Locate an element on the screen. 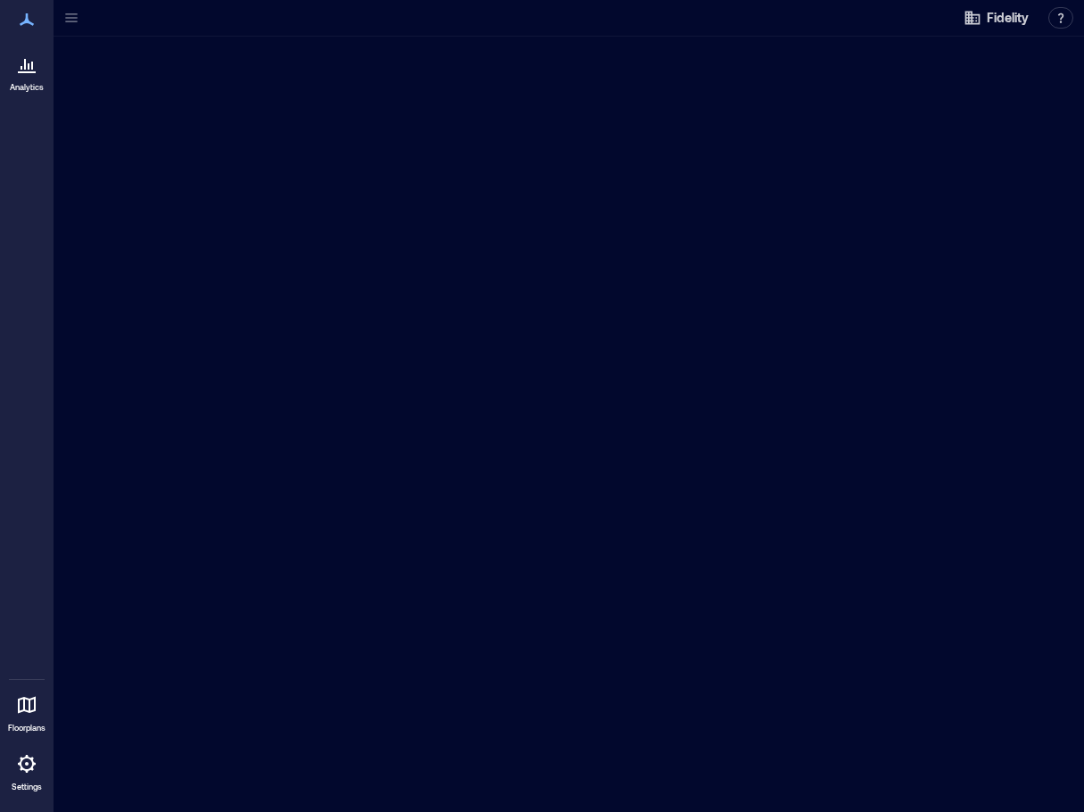  a: Settings is located at coordinates (27, 770).